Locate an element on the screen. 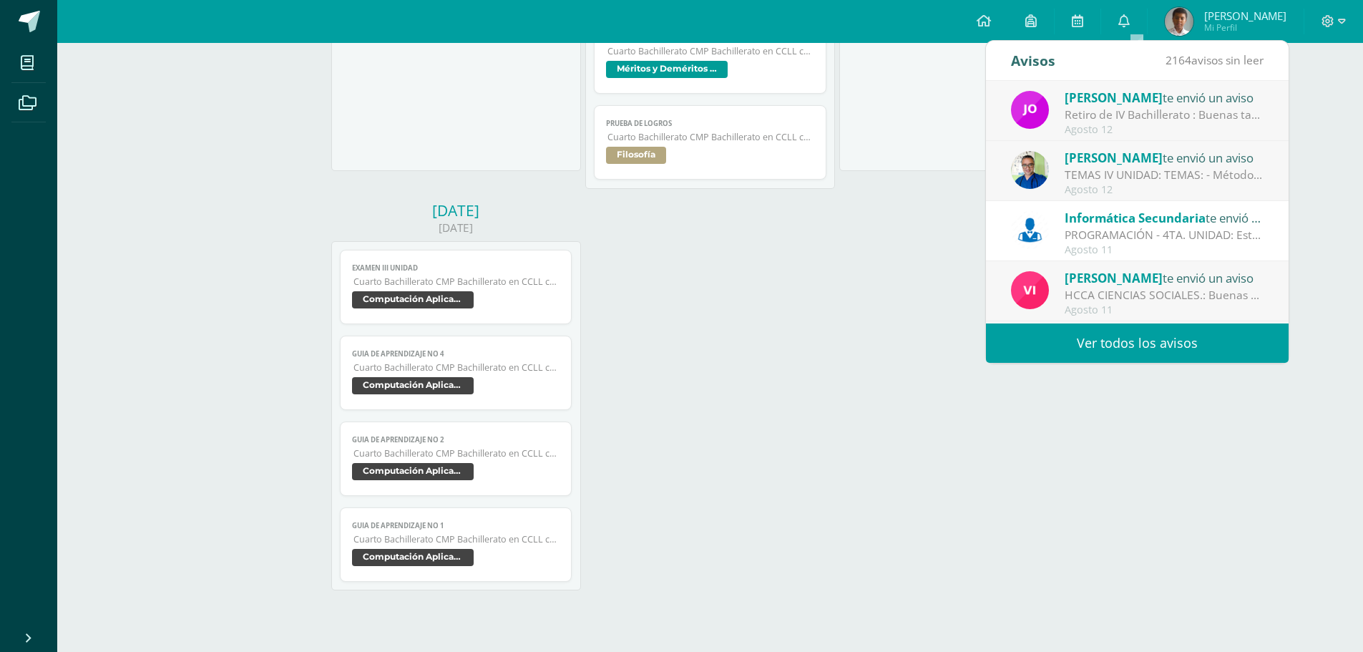  span: Mi Perfil is located at coordinates (1245, 27).